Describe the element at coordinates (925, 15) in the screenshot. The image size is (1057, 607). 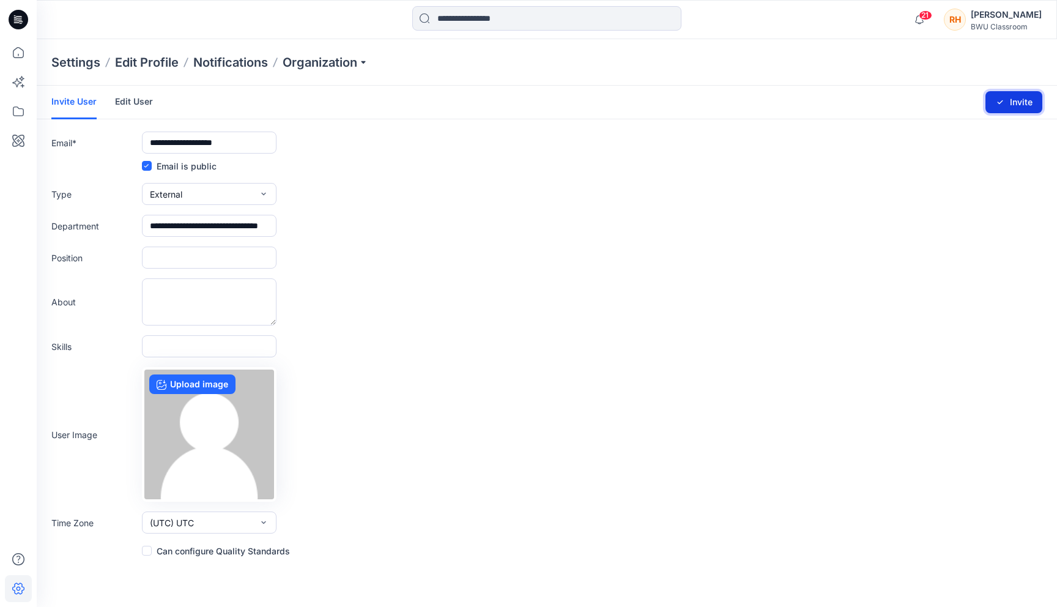
I see `span: 21` at that location.